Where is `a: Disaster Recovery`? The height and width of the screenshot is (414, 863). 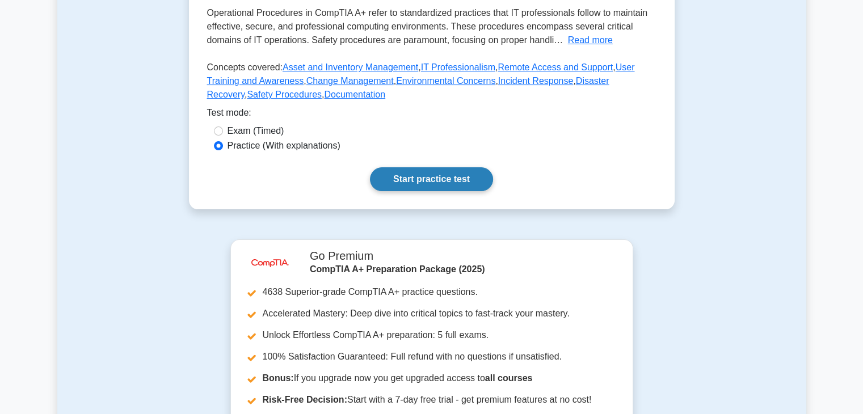
a: Disaster Recovery is located at coordinates (408, 87).